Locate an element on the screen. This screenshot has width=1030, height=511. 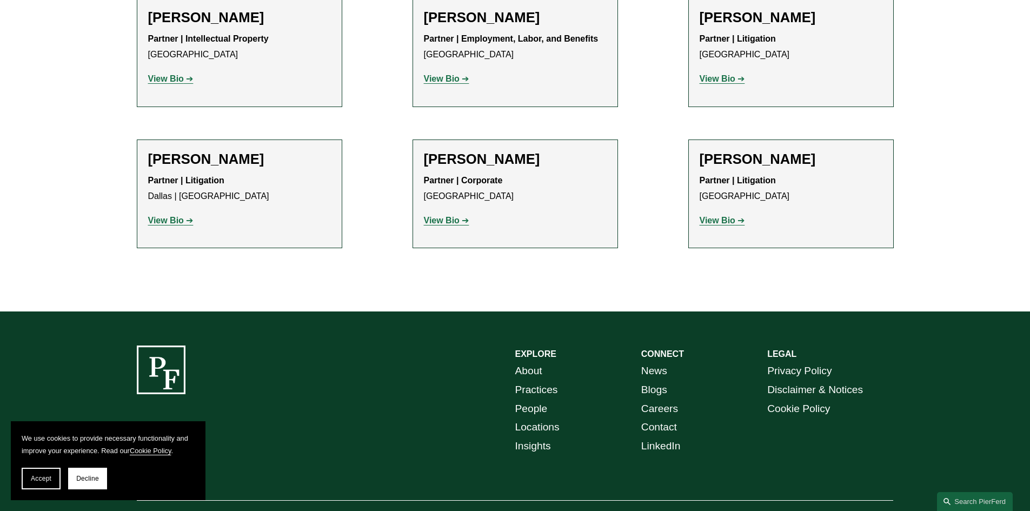
strong: CONNECT is located at coordinates (663, 354).